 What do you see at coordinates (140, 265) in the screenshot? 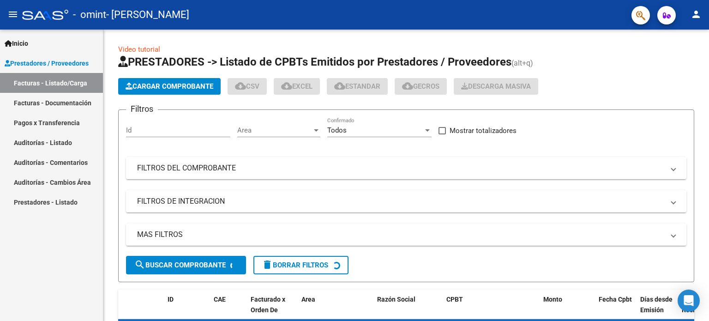
I see `mat-icon: search` at bounding box center [140, 265].